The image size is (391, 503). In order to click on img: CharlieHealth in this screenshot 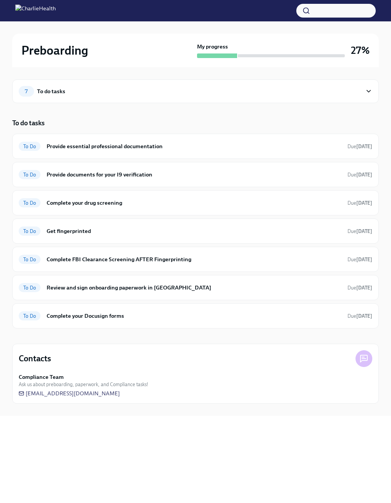, I will do `click(36, 11)`.